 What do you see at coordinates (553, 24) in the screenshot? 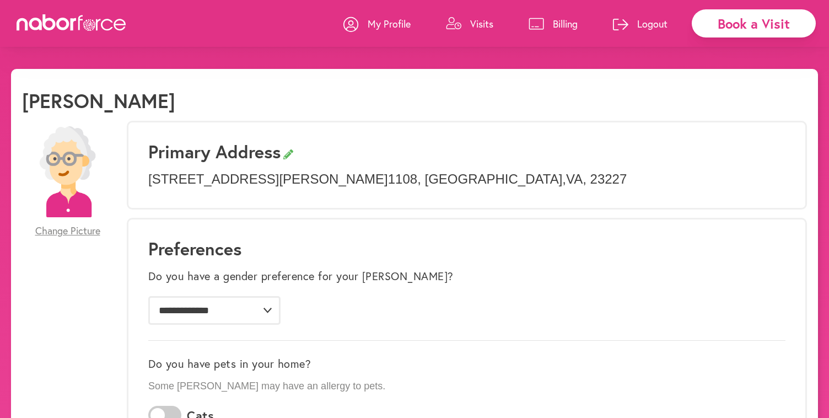
I see `a: Billing` at bounding box center [553, 24].